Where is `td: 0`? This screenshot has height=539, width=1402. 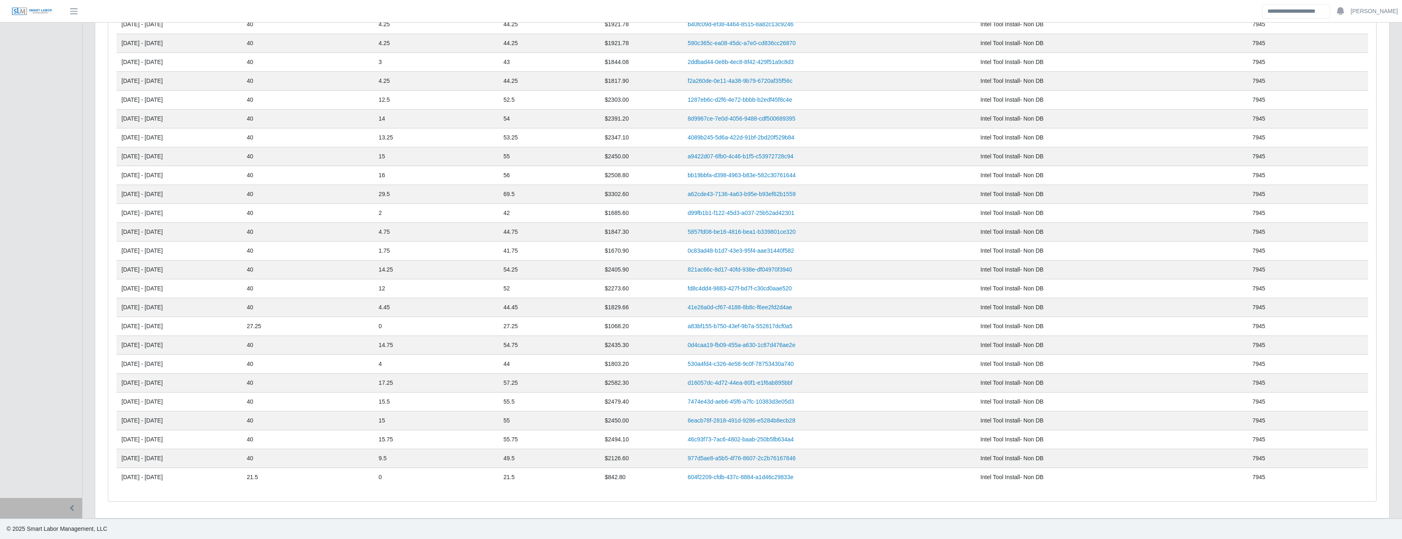 td: 0 is located at coordinates (436, 327).